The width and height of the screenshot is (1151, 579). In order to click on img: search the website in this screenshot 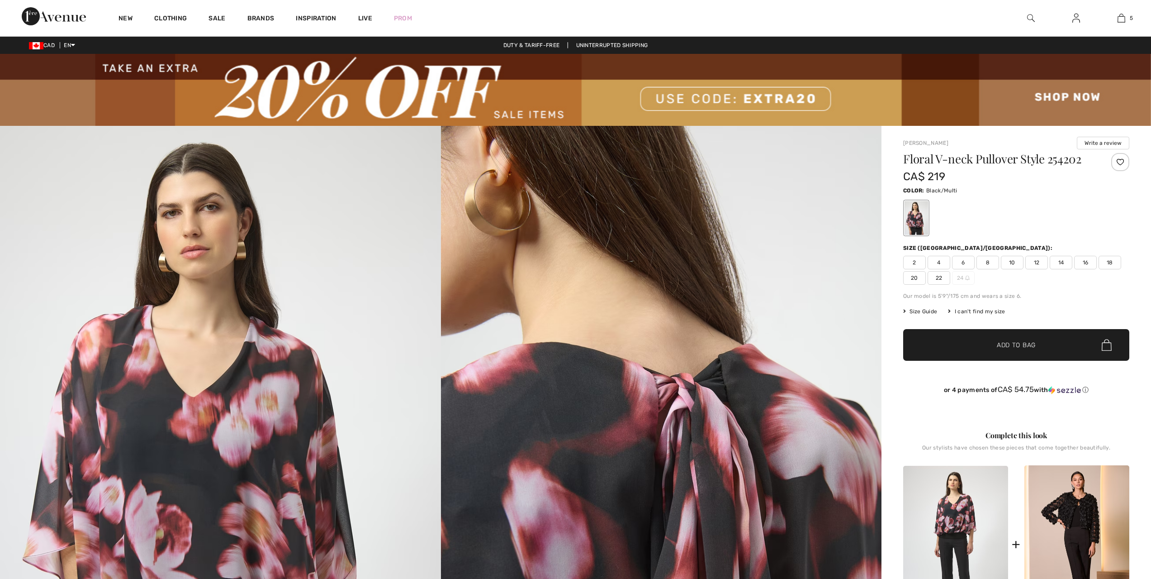, I will do `click(1031, 18)`.